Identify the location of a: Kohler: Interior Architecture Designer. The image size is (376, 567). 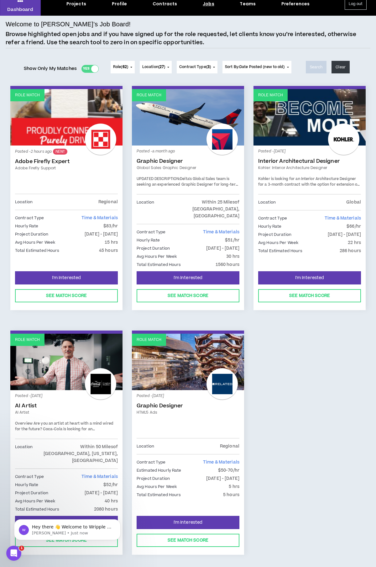
(310, 168).